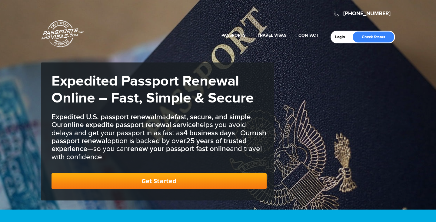  What do you see at coordinates (342, 37) in the screenshot?
I see `a: Login` at bounding box center [342, 37].